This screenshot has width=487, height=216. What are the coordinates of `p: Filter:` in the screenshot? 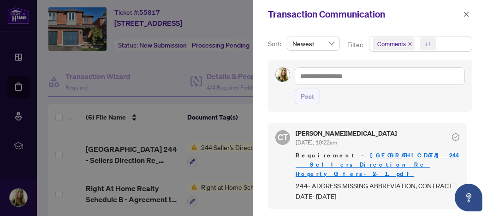 It's located at (356, 45).